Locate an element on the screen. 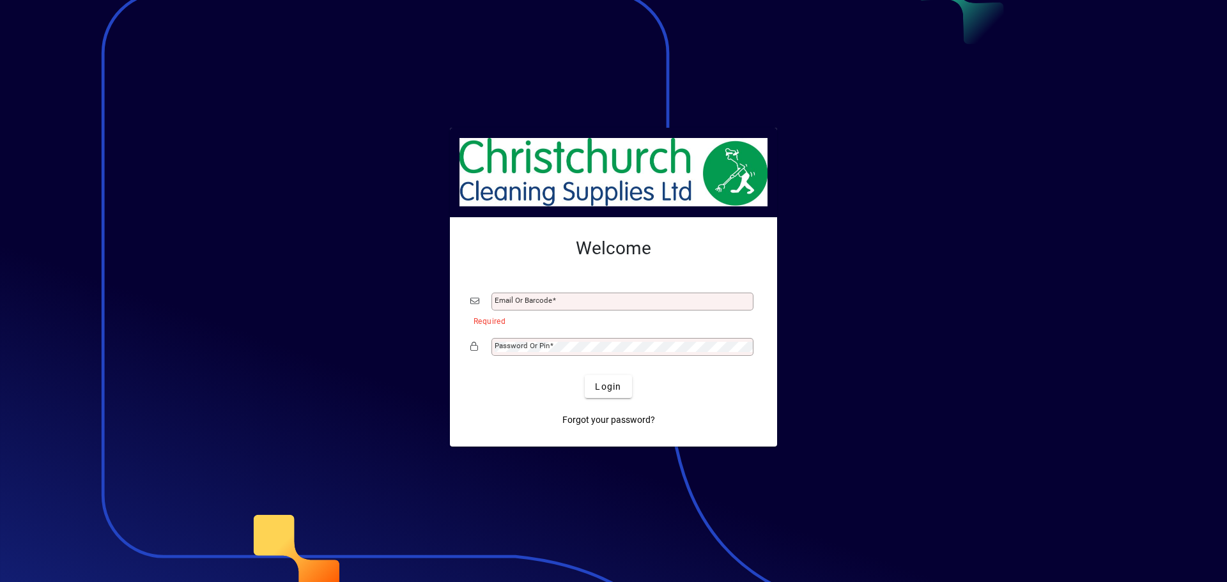 The width and height of the screenshot is (1227, 582). mat-label: Password or Pin is located at coordinates (522, 346).